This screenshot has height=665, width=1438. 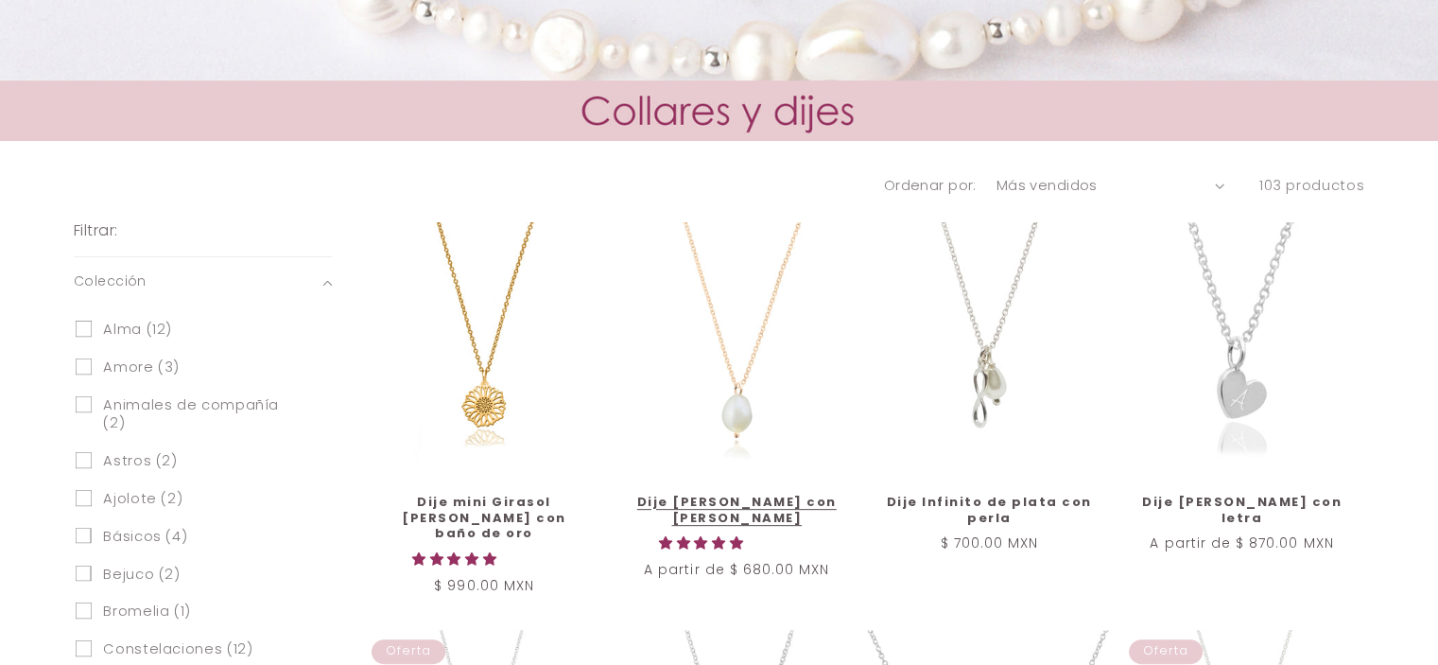 I want to click on label: Ordenar por:, so click(x=930, y=185).